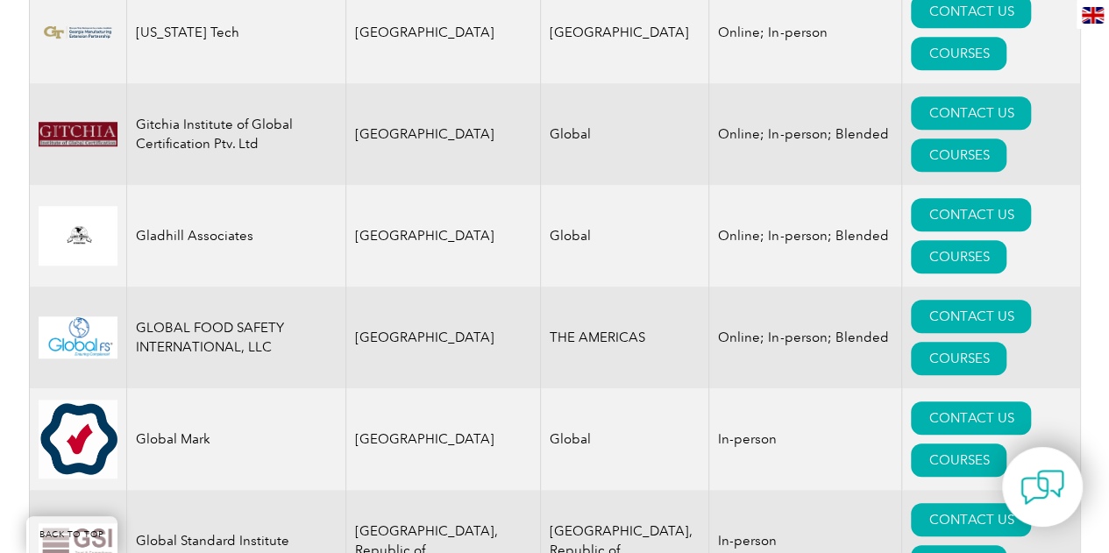  I want to click on img: contact-chat.png, so click(1042, 487).